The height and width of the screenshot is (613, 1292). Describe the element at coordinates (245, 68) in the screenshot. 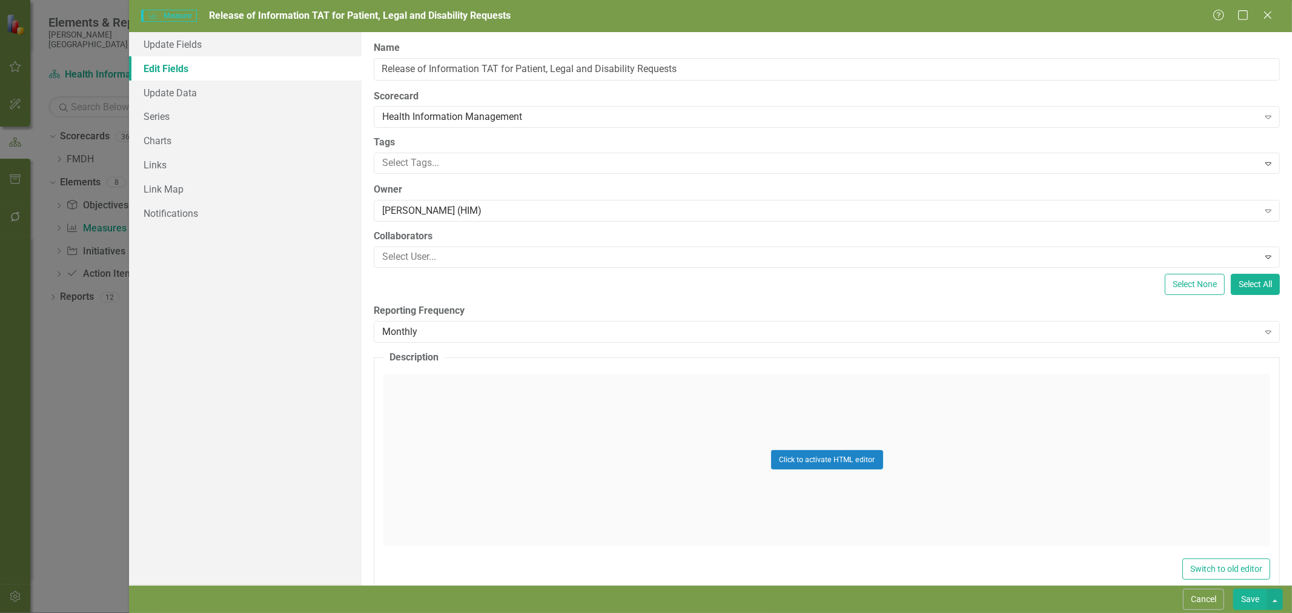

I see `a: Edit Fields` at that location.